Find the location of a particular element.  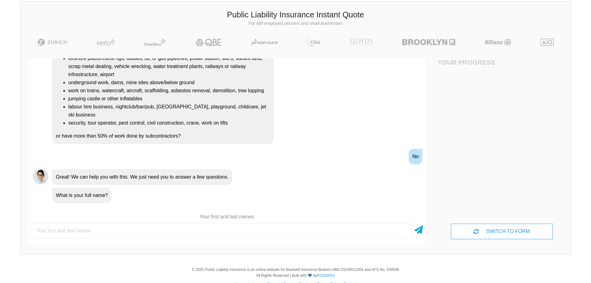

input: Your first and last names is located at coordinates (221, 231).